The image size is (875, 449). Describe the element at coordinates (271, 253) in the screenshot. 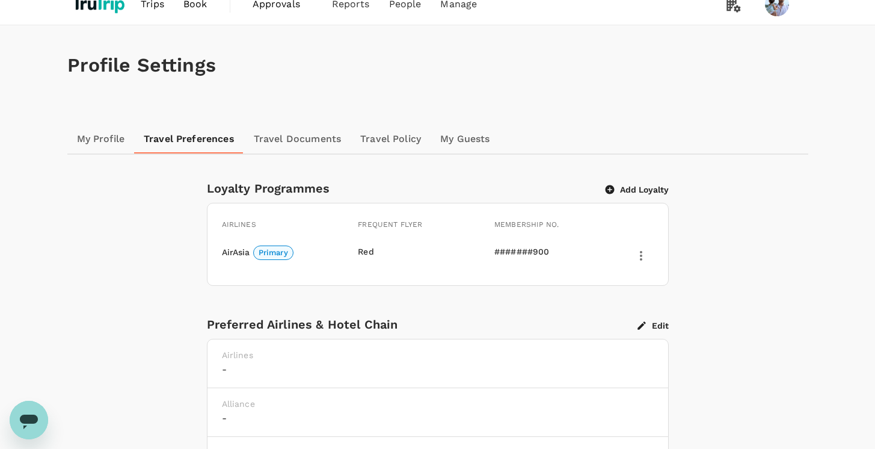

I see `div: AirAsia` at that location.